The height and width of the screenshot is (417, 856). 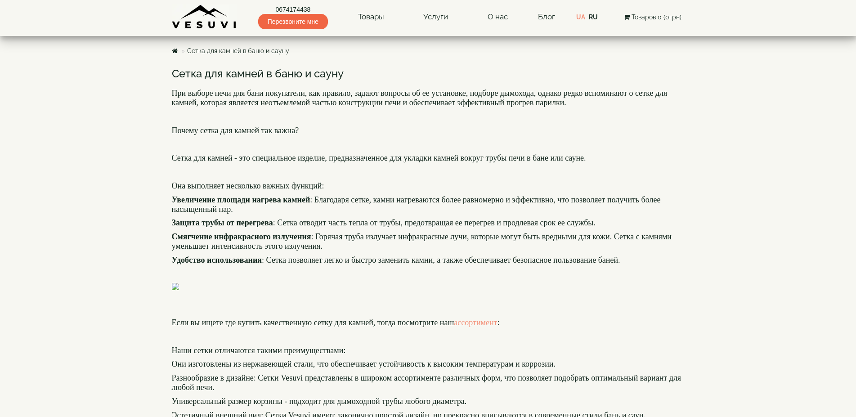 What do you see at coordinates (222, 223) in the screenshot?
I see `b: Защита трубы от перегрева` at bounding box center [222, 223].